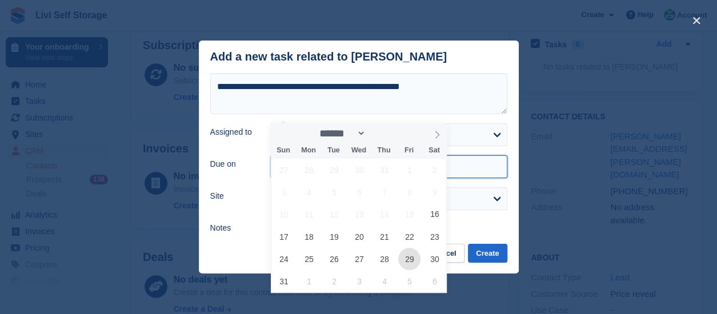  Describe the element at coordinates (409, 214) in the screenshot. I see `span: August 15, 2025` at that location.